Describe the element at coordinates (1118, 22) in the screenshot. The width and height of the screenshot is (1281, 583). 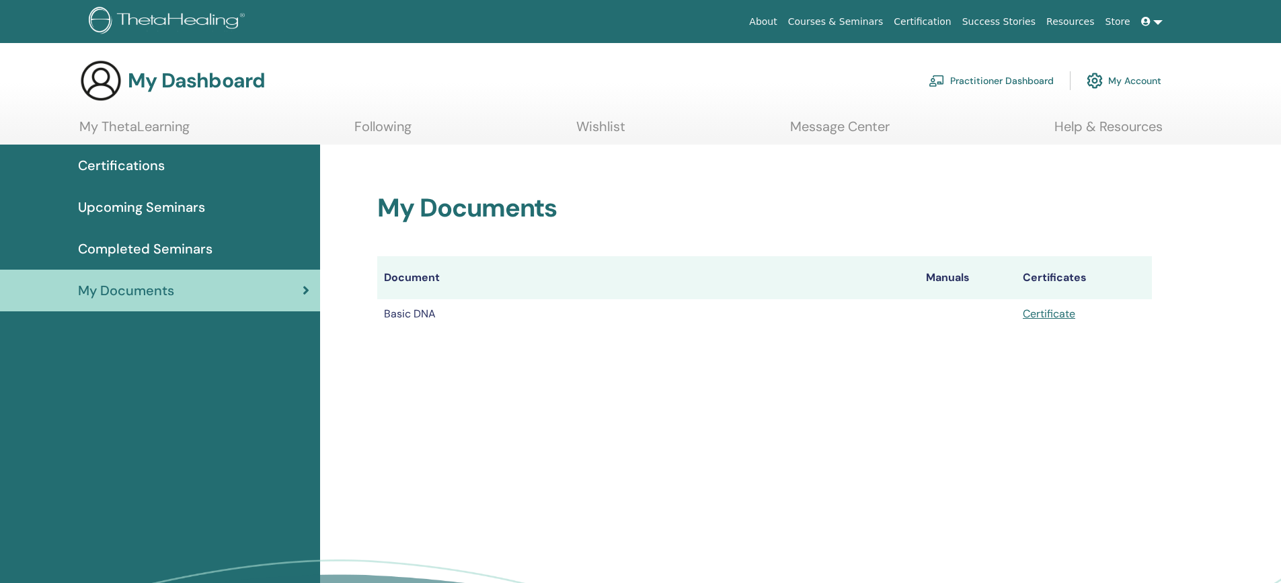
I see `a: Store` at that location.